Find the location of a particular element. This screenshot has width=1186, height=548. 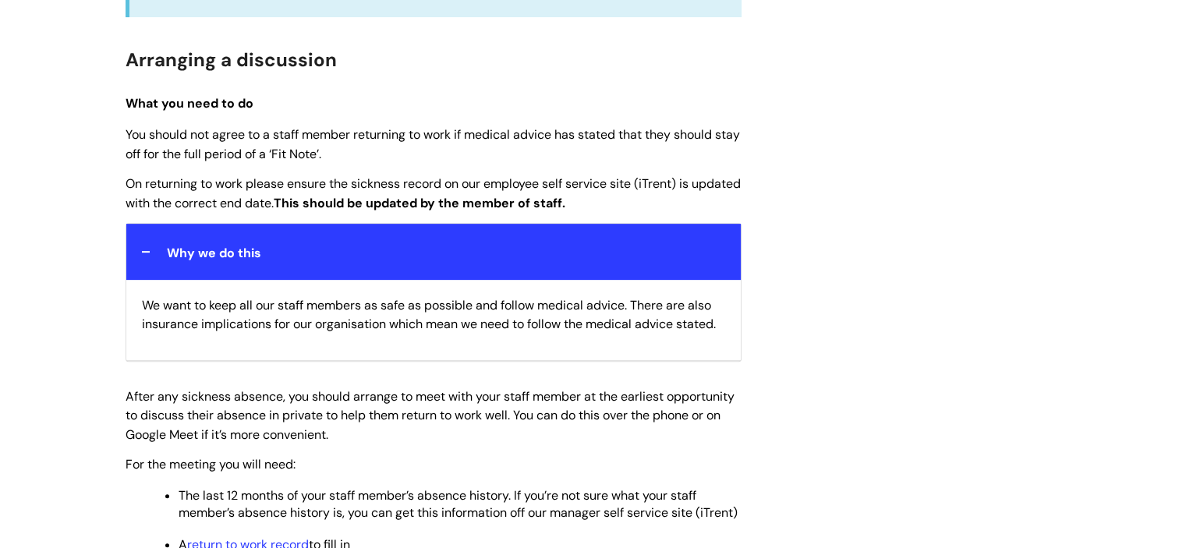

strong: This should be updated by the member of staff. is located at coordinates (419, 203).